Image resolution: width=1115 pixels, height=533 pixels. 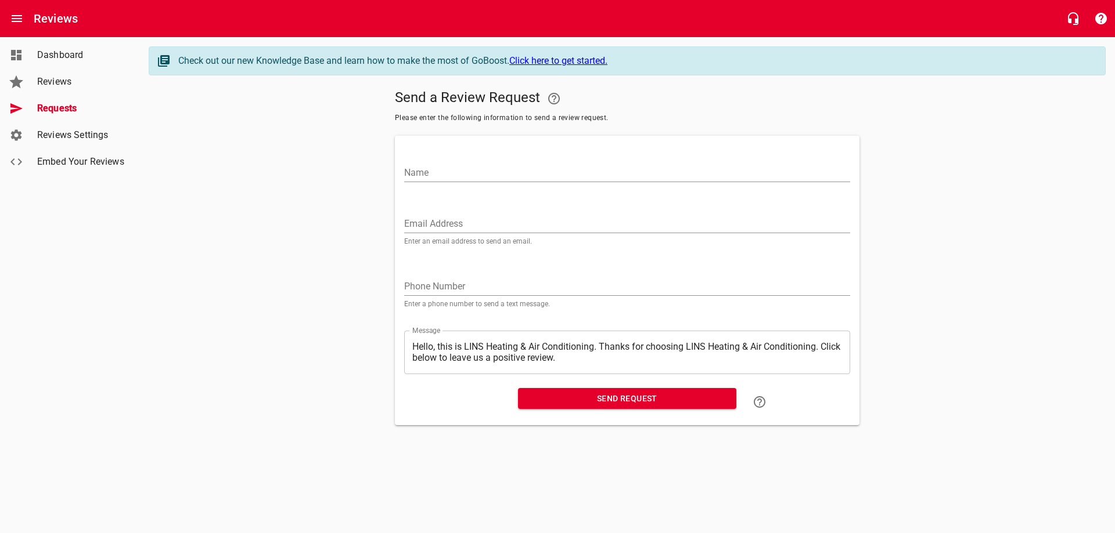 I want to click on span: Embed Your Reviews, so click(x=81, y=162).